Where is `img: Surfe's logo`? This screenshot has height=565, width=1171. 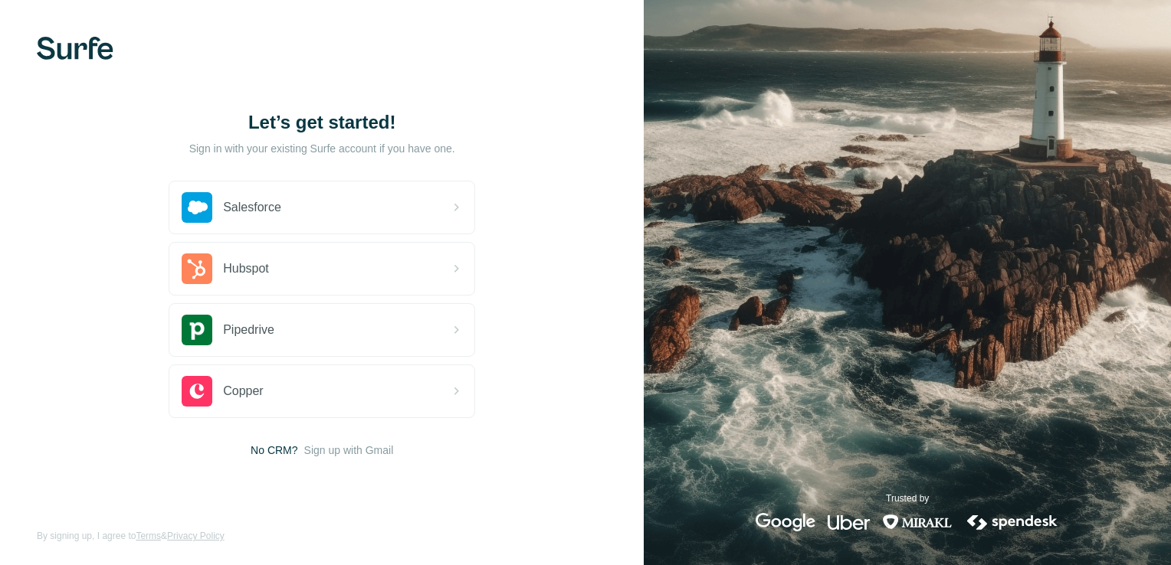 img: Surfe's logo is located at coordinates (75, 48).